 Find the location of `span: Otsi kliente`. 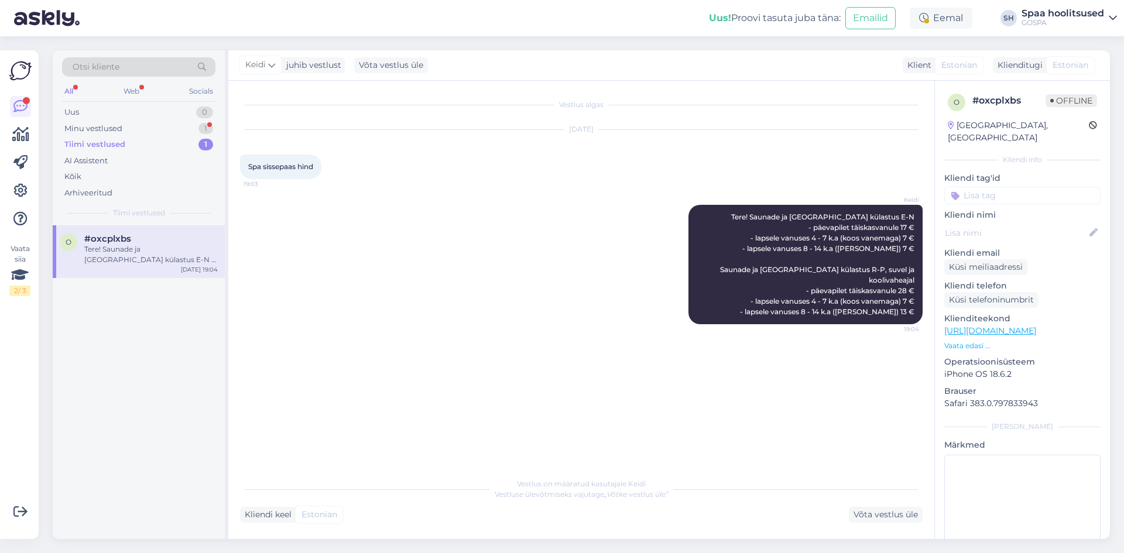

span: Otsi kliente is located at coordinates (96, 67).